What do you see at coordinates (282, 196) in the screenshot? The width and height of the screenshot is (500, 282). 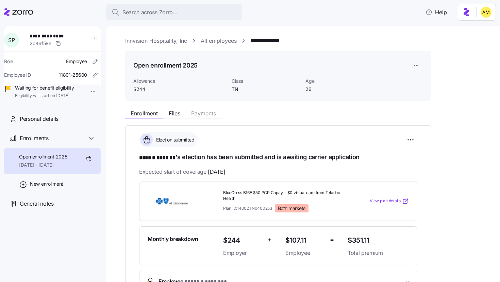 I see `span: BlueCross B16E $50 PCP Copay + $0 virtual care from Teladoc Health` at bounding box center [282, 196].